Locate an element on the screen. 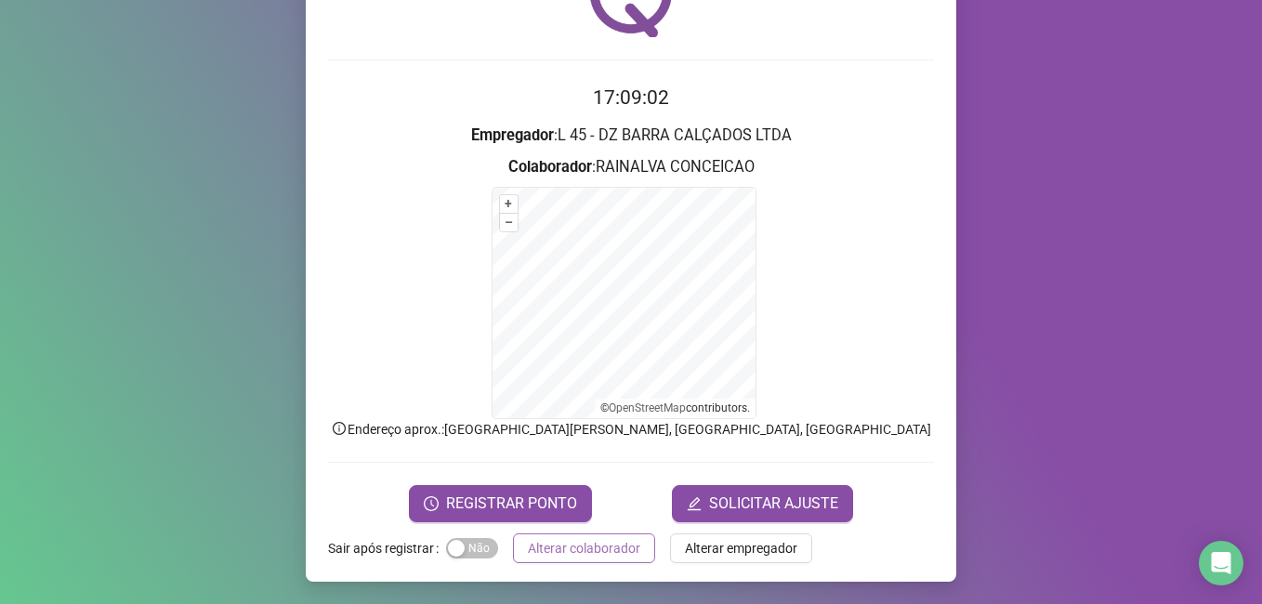 This screenshot has width=1262, height=604. span: edit is located at coordinates (694, 504).